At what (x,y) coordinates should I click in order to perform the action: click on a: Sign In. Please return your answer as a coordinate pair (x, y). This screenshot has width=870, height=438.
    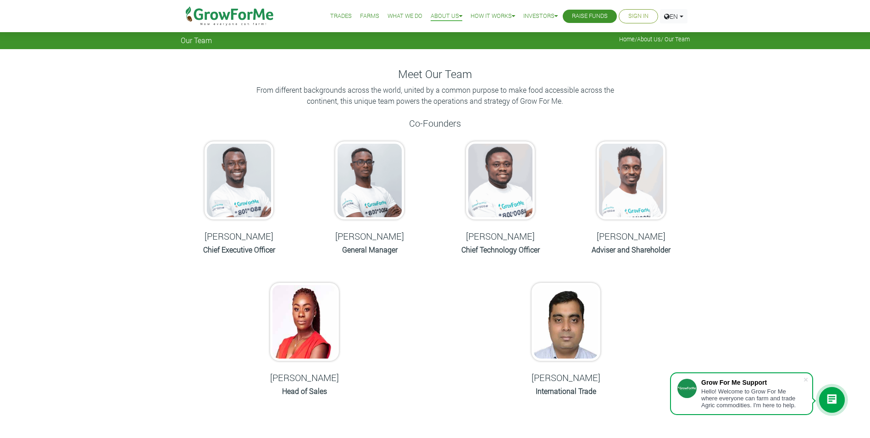
    Looking at the image, I should click on (639, 16).